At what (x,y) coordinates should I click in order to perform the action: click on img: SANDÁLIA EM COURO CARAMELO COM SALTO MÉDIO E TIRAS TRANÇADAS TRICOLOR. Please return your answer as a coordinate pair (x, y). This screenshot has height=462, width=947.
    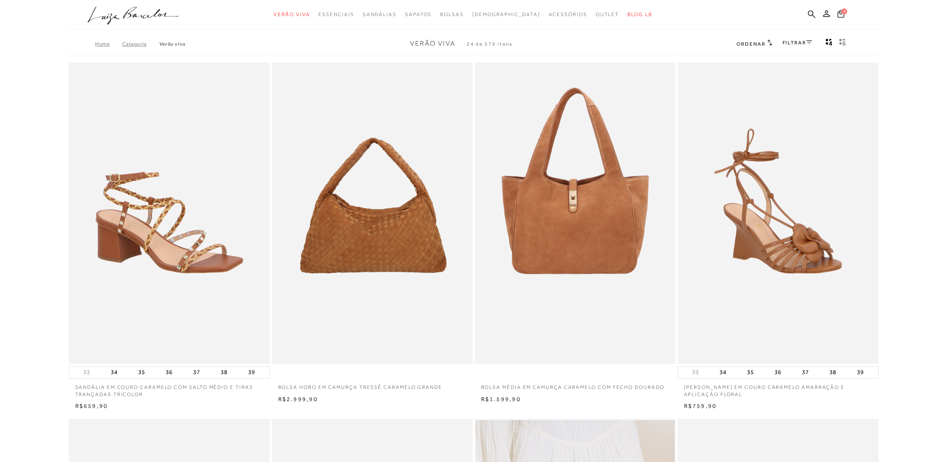
    Looking at the image, I should click on (169, 213).